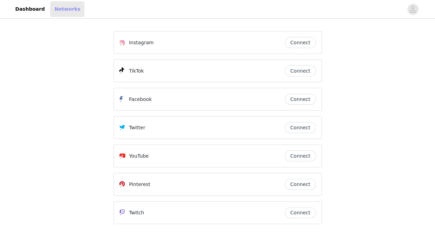 The image size is (435, 233). What do you see at coordinates (67, 9) in the screenshot?
I see `a: Networks` at bounding box center [67, 9].